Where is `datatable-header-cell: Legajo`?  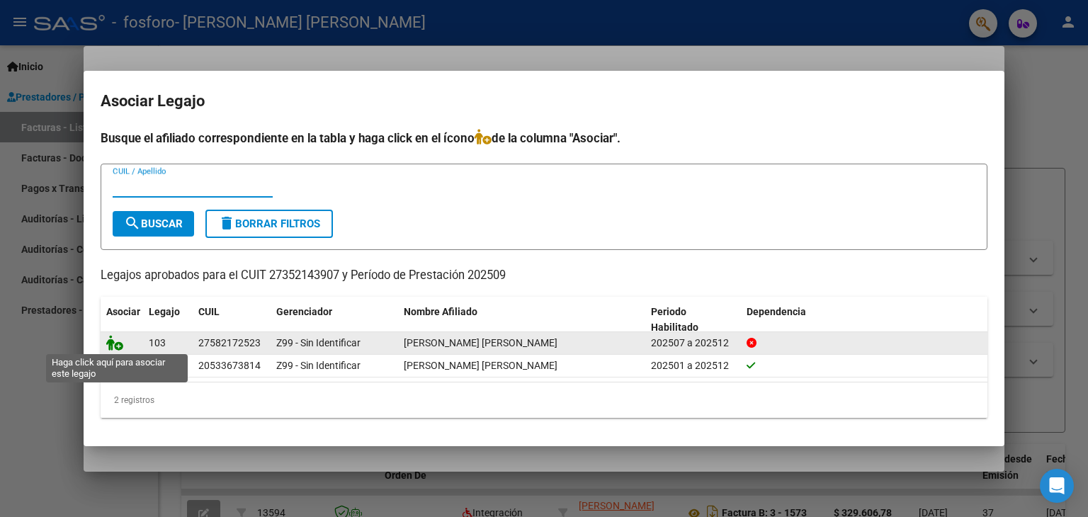 datatable-header-cell: Legajo is located at coordinates (168, 320).